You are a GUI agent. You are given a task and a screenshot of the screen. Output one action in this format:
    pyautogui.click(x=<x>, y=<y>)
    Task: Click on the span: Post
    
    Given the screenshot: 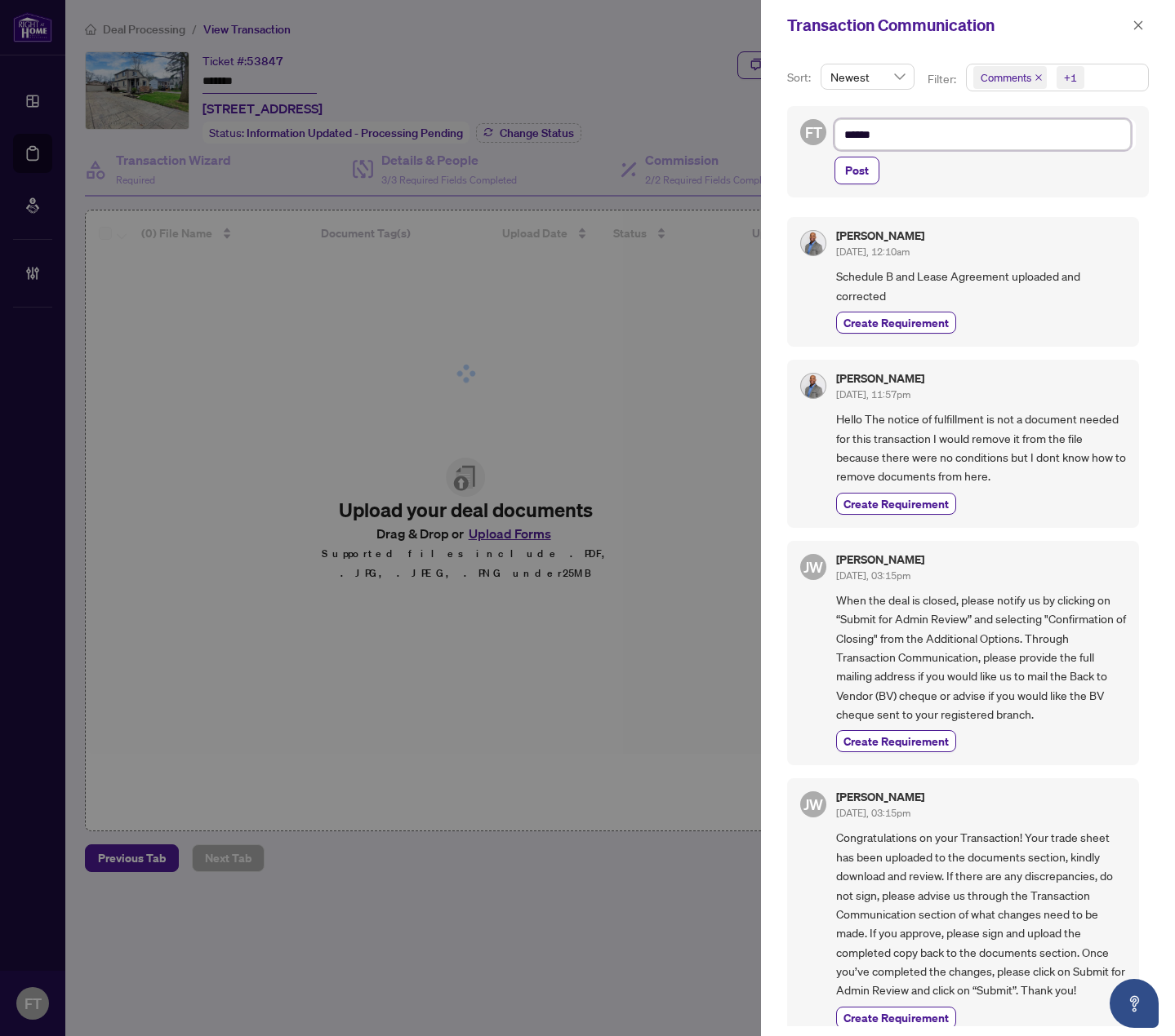 What is the action you would take?
    pyautogui.click(x=857, y=171)
    